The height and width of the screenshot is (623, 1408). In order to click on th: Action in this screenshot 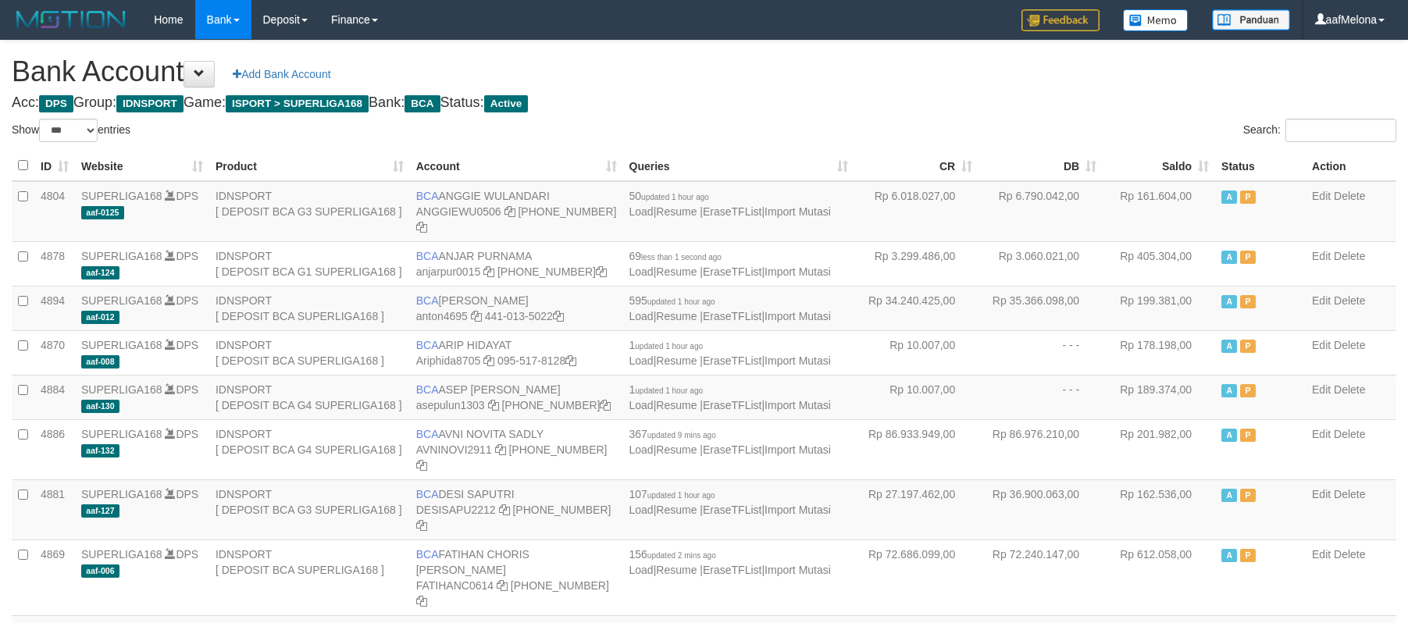, I will do `click(1351, 165)`.